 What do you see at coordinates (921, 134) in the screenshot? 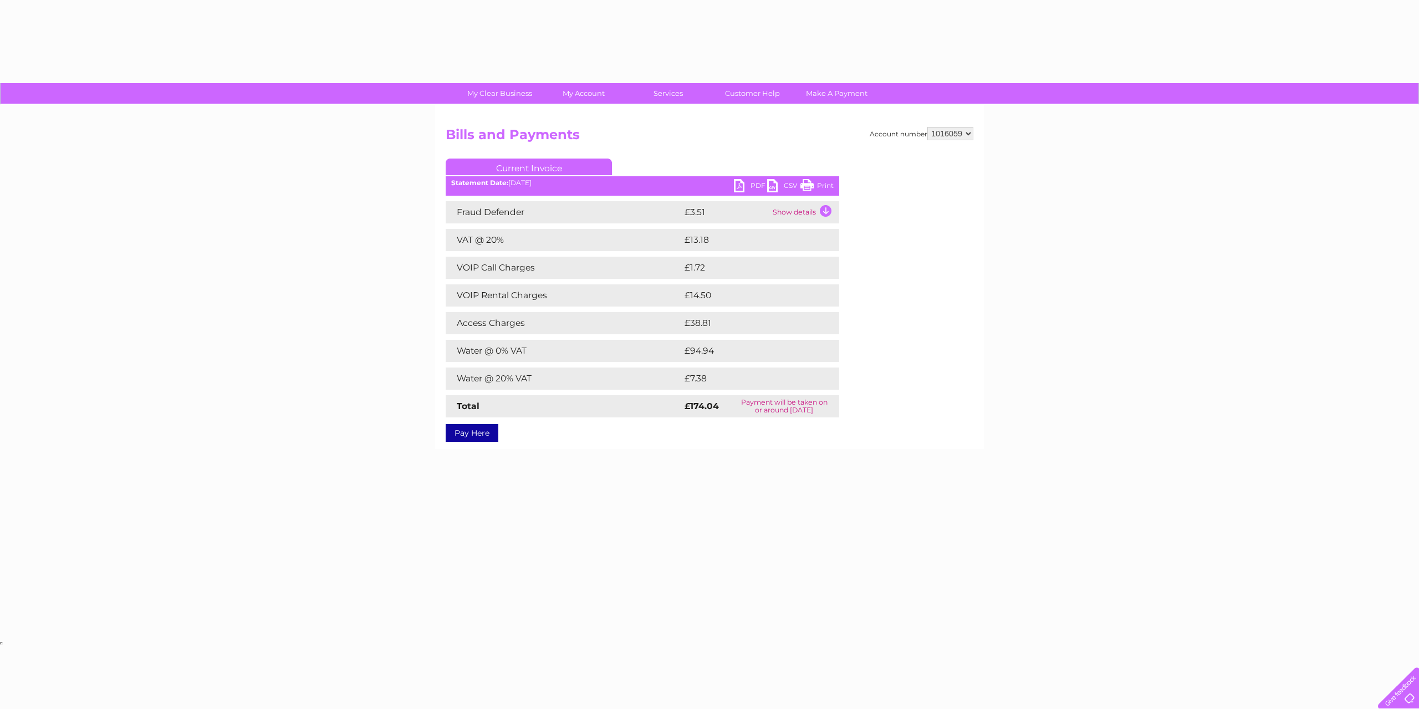
I see `div: Account number` at bounding box center [921, 134].